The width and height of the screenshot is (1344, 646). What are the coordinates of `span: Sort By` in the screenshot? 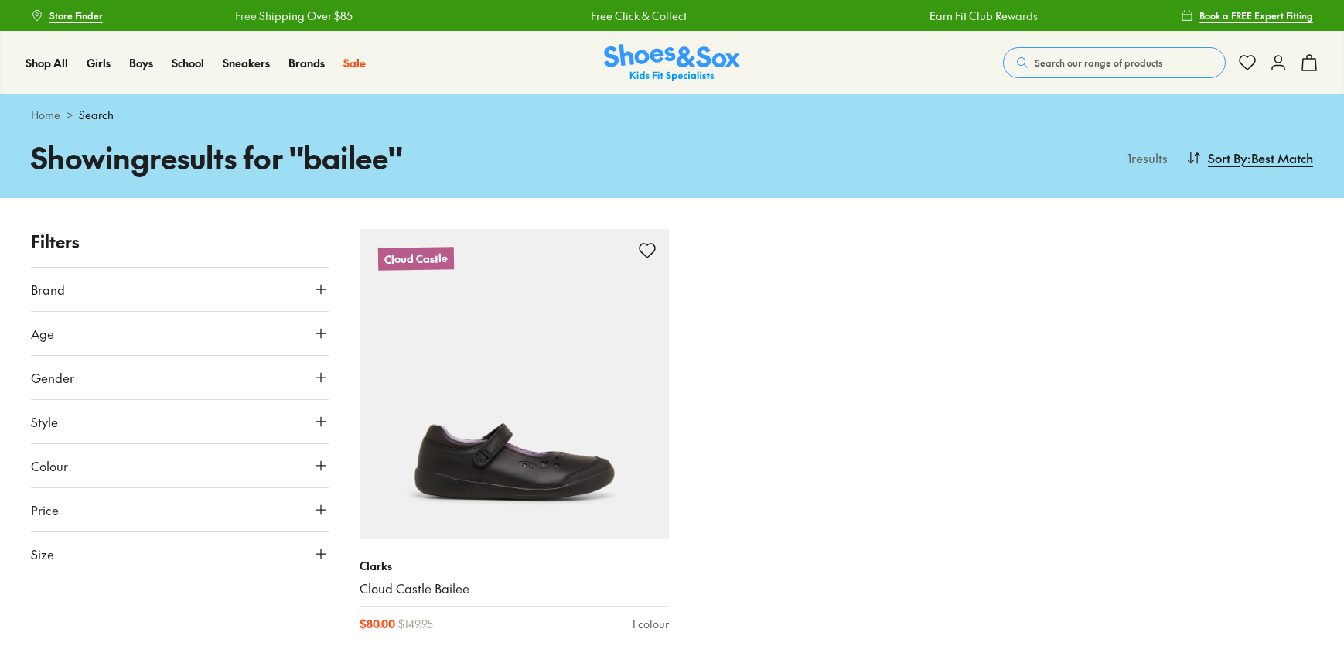 It's located at (1228, 158).